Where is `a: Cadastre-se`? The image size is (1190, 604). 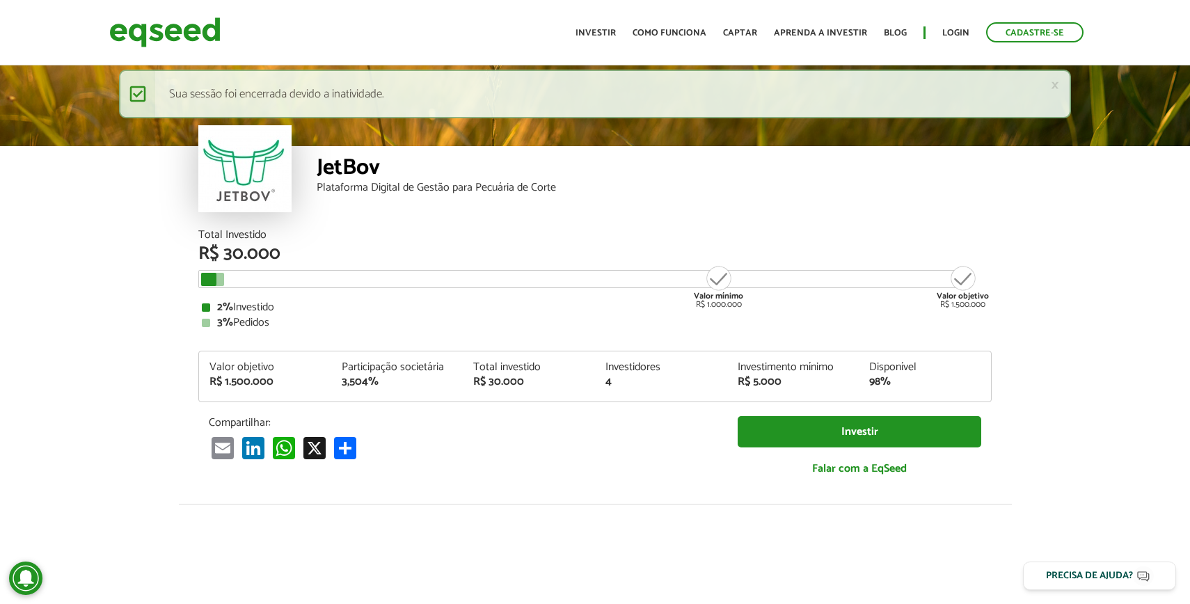 a: Cadastre-se is located at coordinates (1034, 32).